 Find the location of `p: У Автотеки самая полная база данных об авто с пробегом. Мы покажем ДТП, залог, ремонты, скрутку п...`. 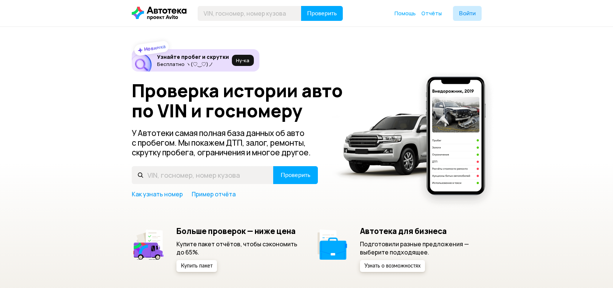

p: У Автотеки самая полная база данных об авто с пробегом. Мы покажем ДТП, залог, ремонты, скрутку п... is located at coordinates (225, 143).